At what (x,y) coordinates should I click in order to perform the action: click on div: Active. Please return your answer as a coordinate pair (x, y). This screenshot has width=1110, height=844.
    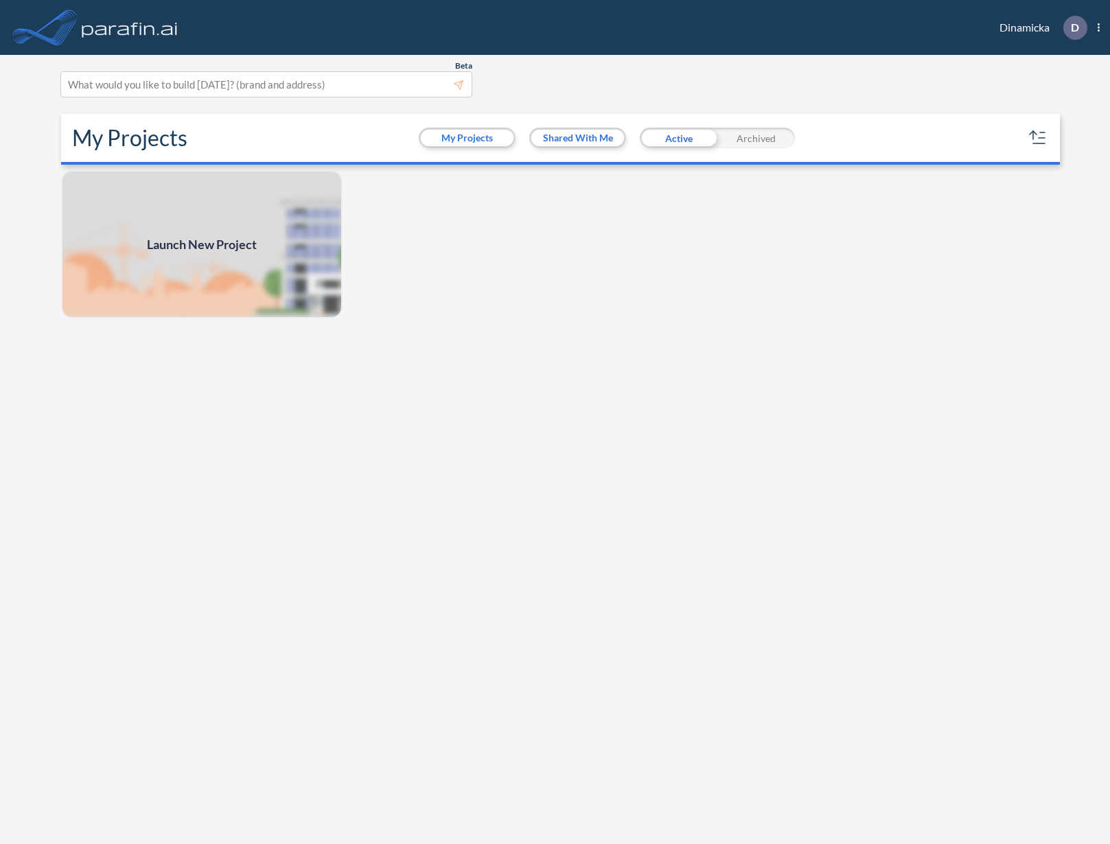
    Looking at the image, I should click on (678, 138).